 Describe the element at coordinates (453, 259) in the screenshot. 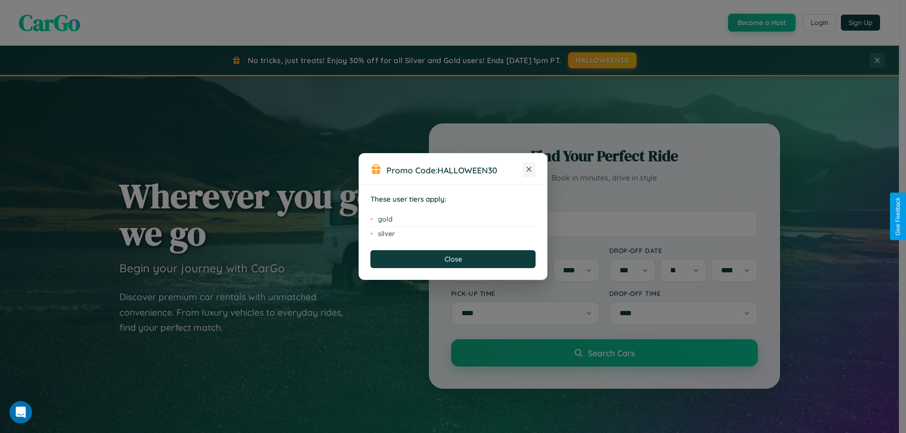

I see `button: Close` at that location.